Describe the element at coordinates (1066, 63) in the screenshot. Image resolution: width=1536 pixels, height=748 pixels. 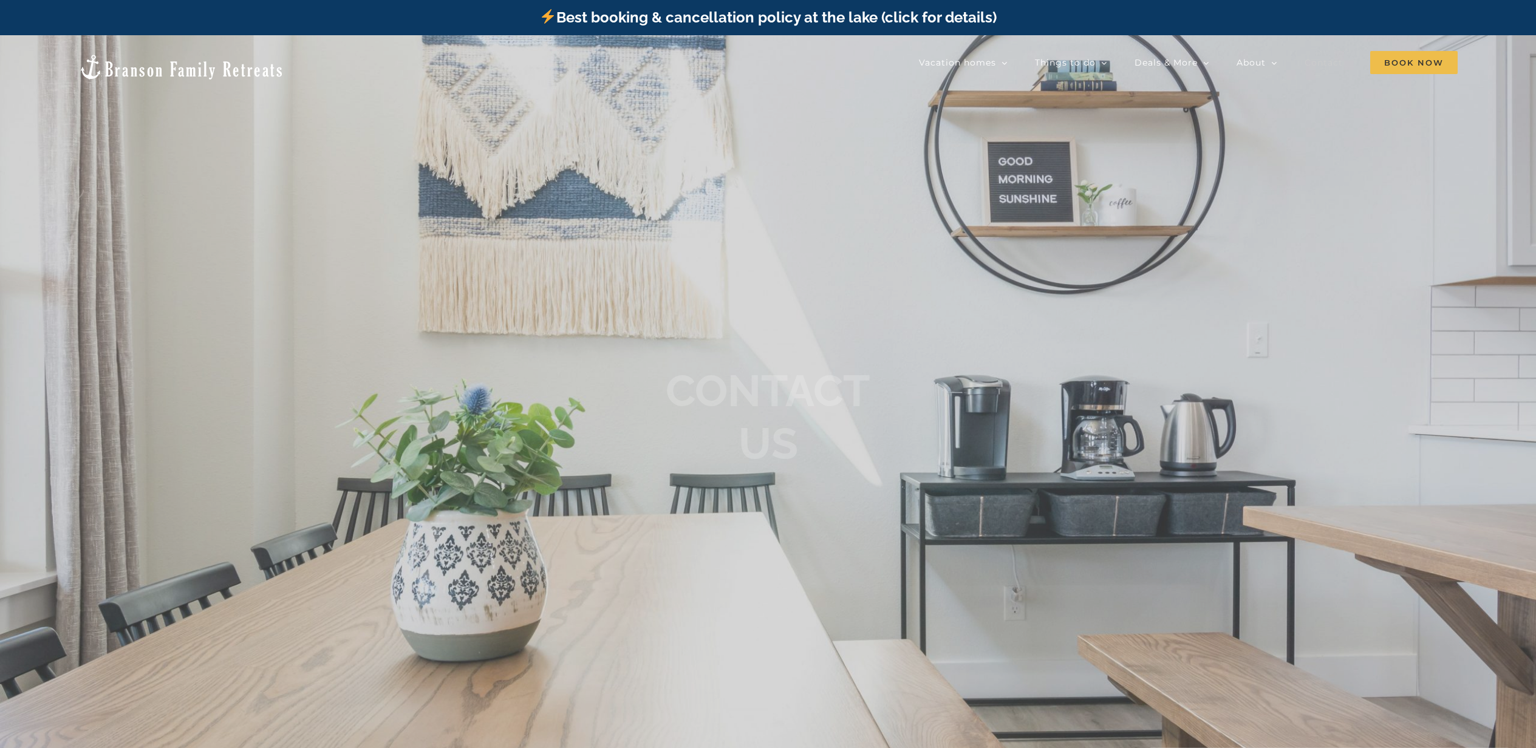
I see `span: Things to do` at that location.